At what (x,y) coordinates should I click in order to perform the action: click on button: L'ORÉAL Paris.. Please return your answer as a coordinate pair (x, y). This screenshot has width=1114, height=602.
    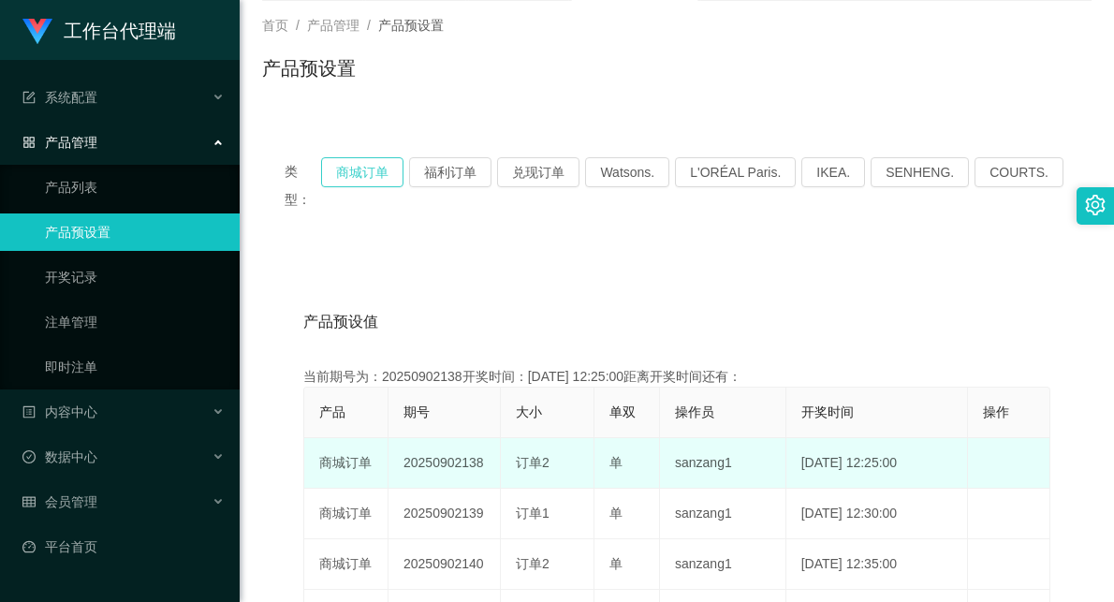
    Looking at the image, I should click on (735, 172).